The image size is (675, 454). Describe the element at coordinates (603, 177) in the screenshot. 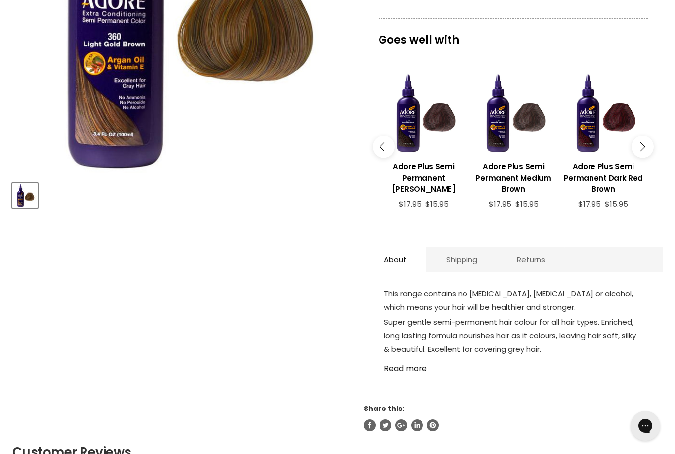

I see `h3: Adore Plus Semi Permanent Dark Red Brown` at that location.